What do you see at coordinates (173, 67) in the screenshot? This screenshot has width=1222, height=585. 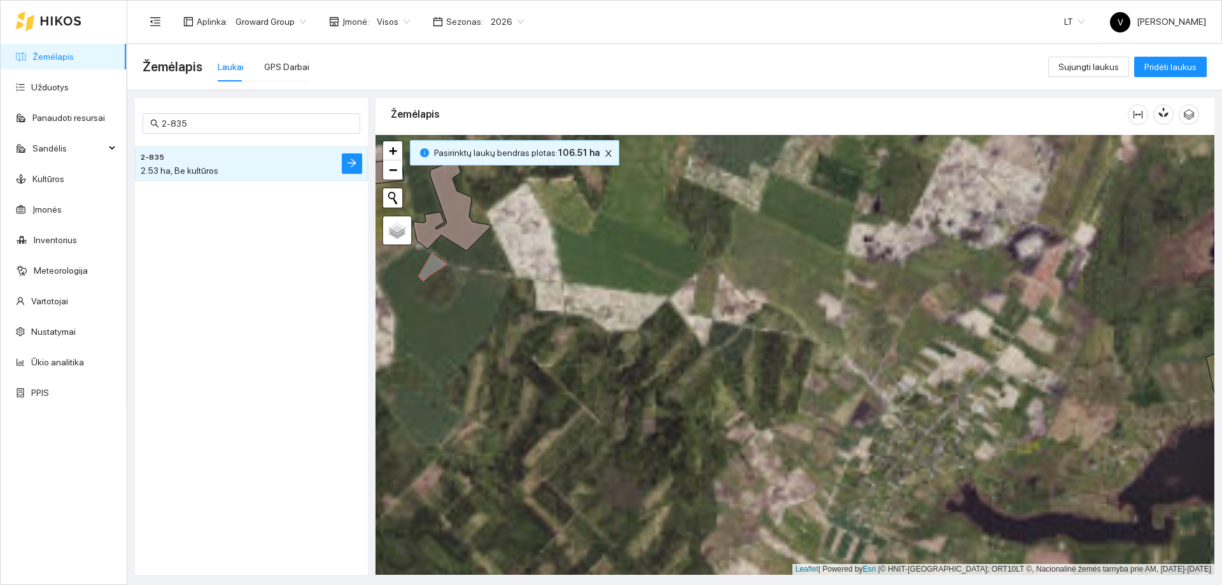 I see `span: Žemėlapis` at bounding box center [173, 67].